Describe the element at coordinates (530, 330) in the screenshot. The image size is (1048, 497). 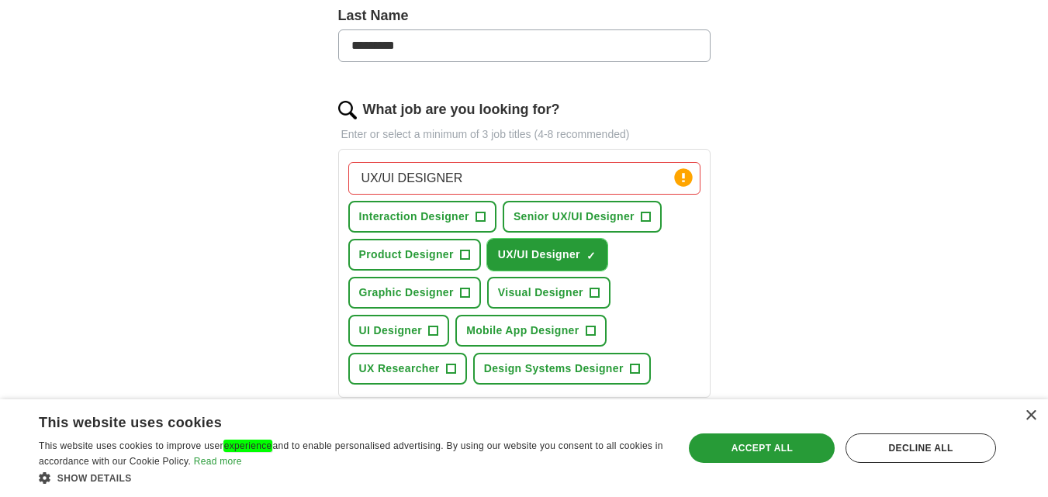
I see `button: Mobile App Designer` at that location.